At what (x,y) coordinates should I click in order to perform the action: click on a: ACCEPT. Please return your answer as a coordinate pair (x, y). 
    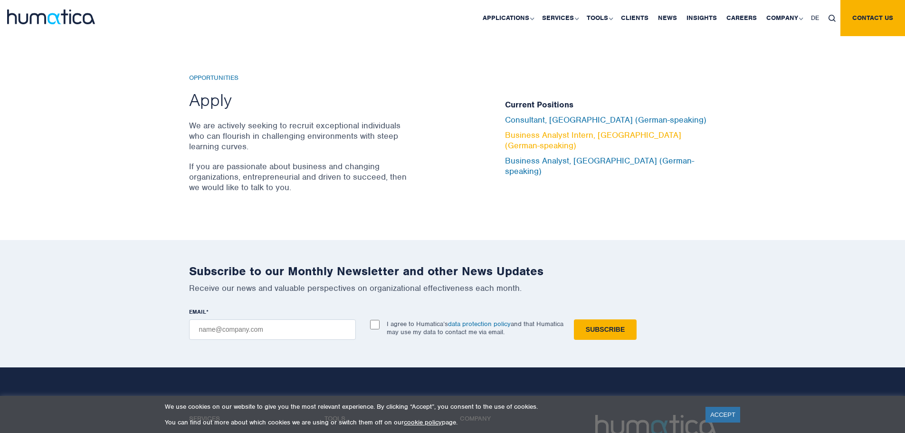
    Looking at the image, I should click on (723, 414).